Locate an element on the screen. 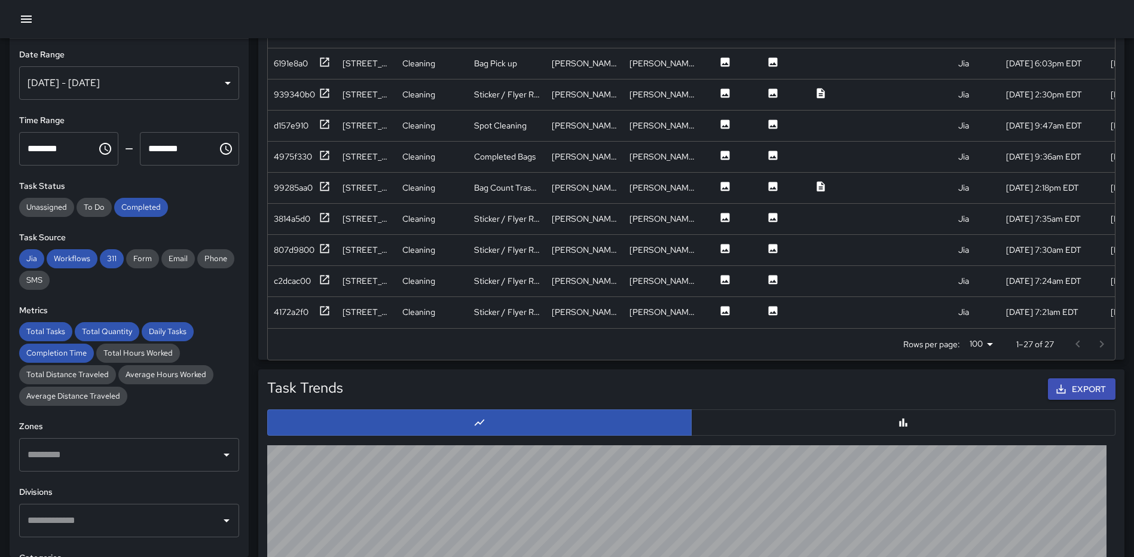  span: SMS is located at coordinates (34, 280).